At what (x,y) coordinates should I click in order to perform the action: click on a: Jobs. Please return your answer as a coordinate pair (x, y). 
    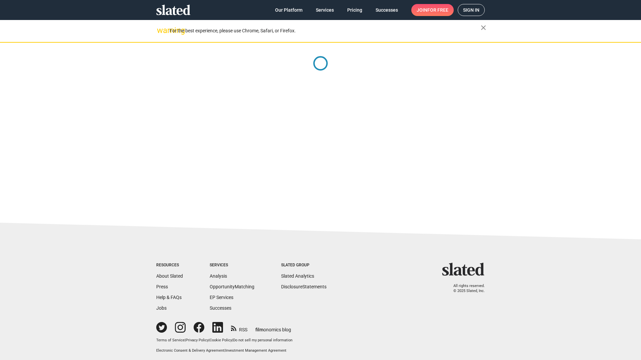
    Looking at the image, I should click on (161, 308).